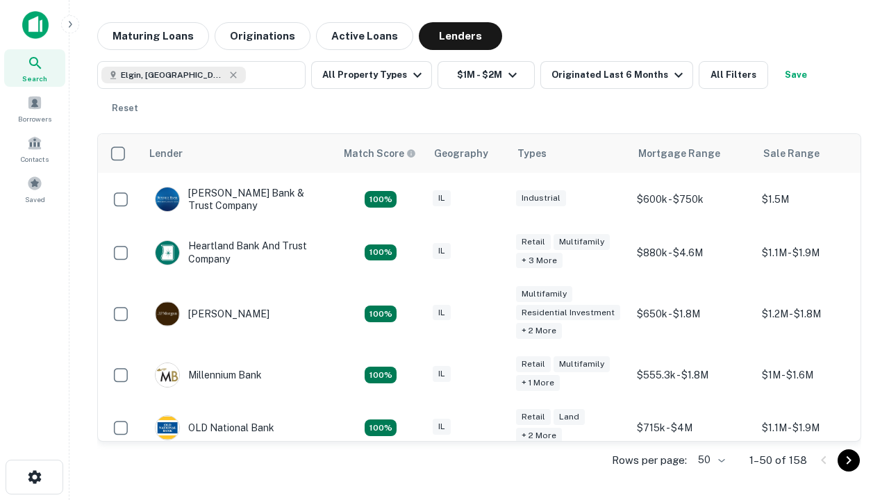 This screenshot has width=889, height=500. Describe the element at coordinates (35, 68) in the screenshot. I see `a: Search` at that location.